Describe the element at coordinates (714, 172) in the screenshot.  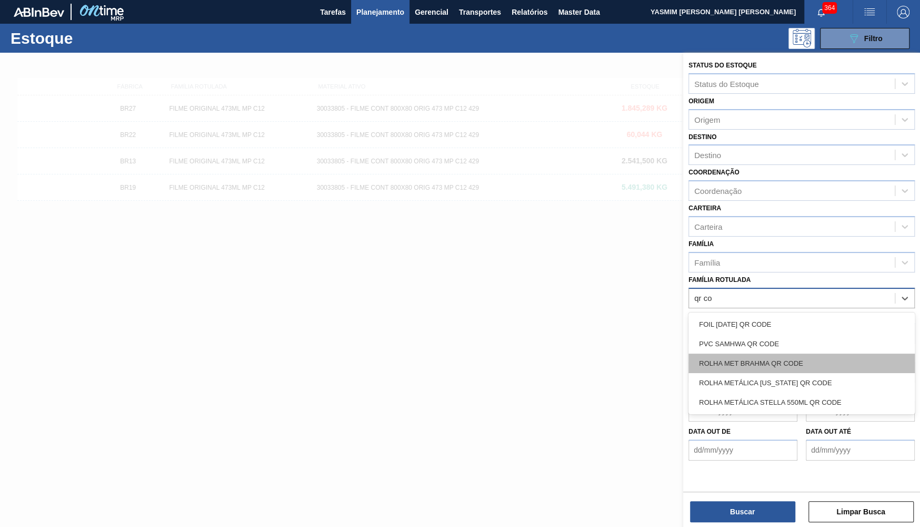
I see `label: Coordenação` at that location.